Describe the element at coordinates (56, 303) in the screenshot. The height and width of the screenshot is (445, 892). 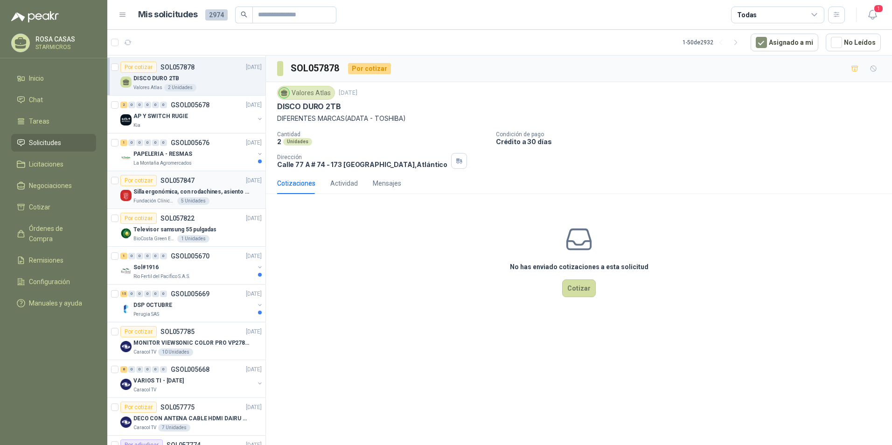
I see `span: Manuales y ayuda` at that location.